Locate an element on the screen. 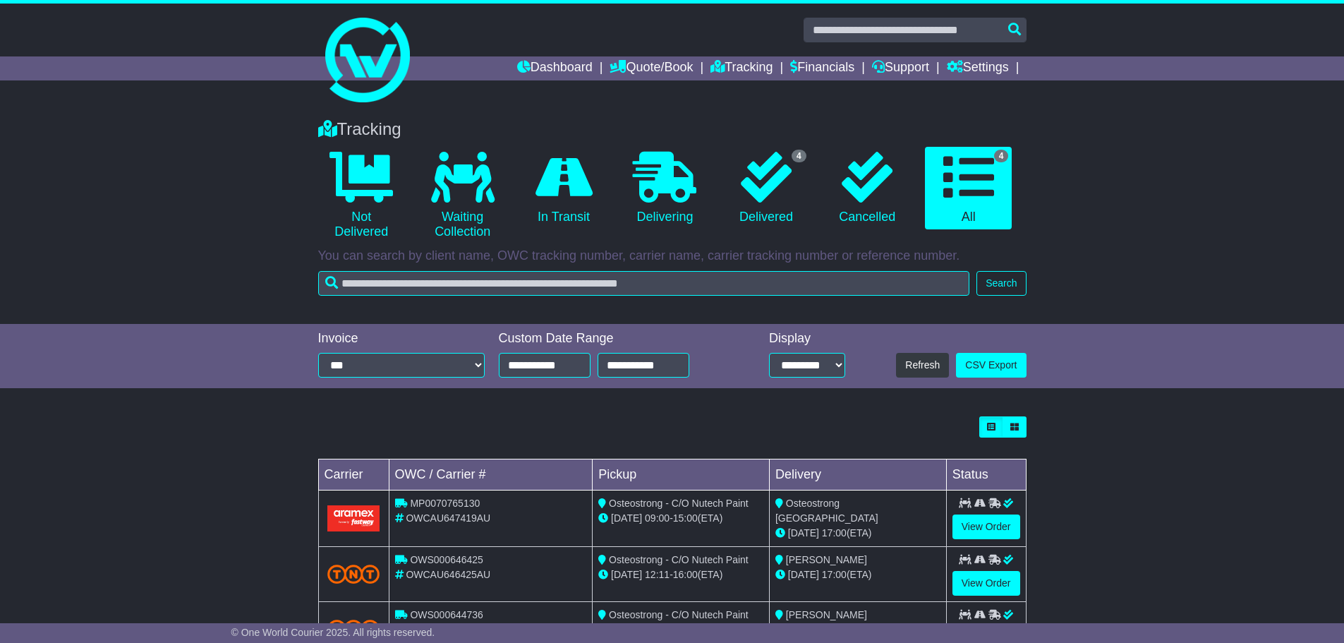  span: 12:11 is located at coordinates (657, 574).